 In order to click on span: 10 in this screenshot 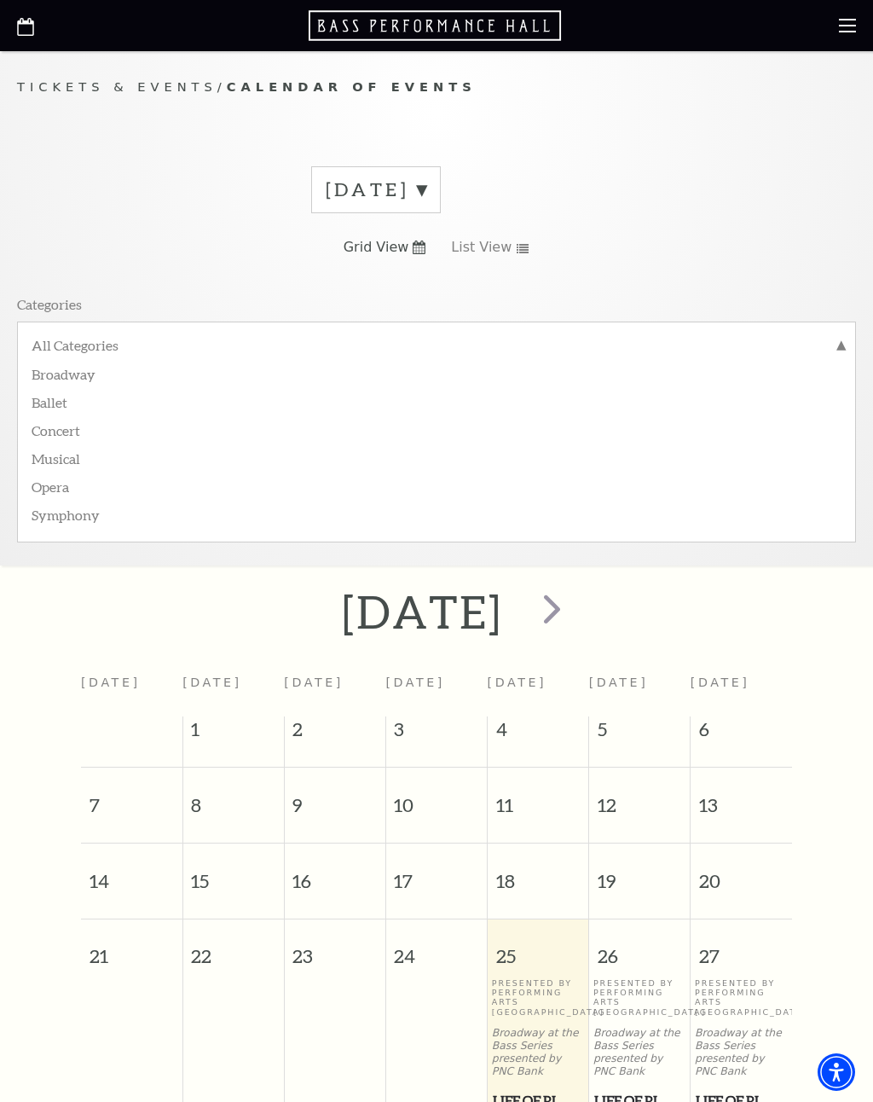, I will do `click(437, 797)`.